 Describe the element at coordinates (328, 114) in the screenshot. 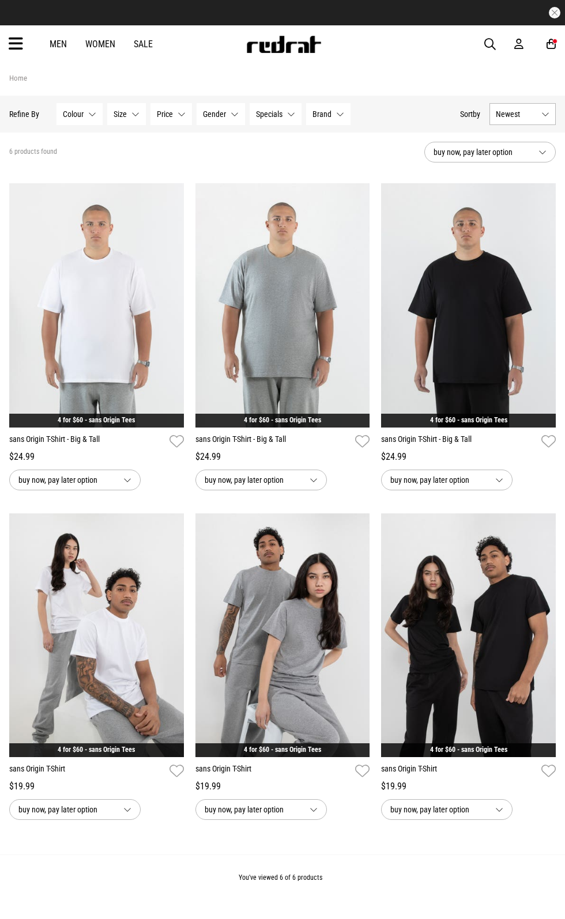

I see `button: Brand` at that location.